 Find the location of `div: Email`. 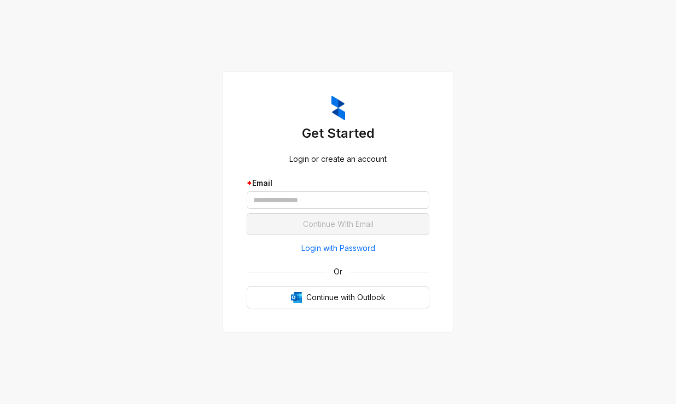

div: Email is located at coordinates (338, 183).